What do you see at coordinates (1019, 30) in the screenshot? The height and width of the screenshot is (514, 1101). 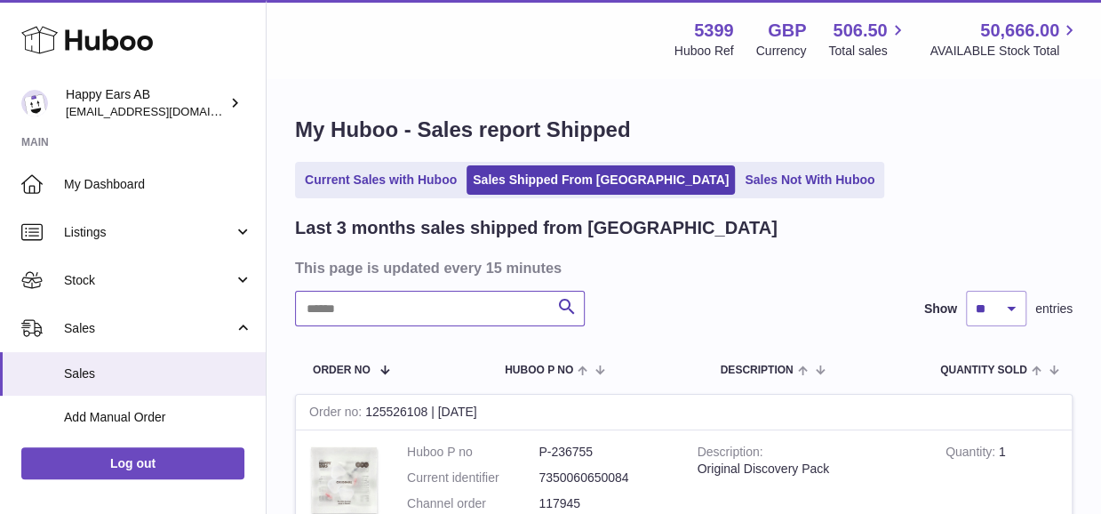 I see `span: 50,666.00` at bounding box center [1019, 30].